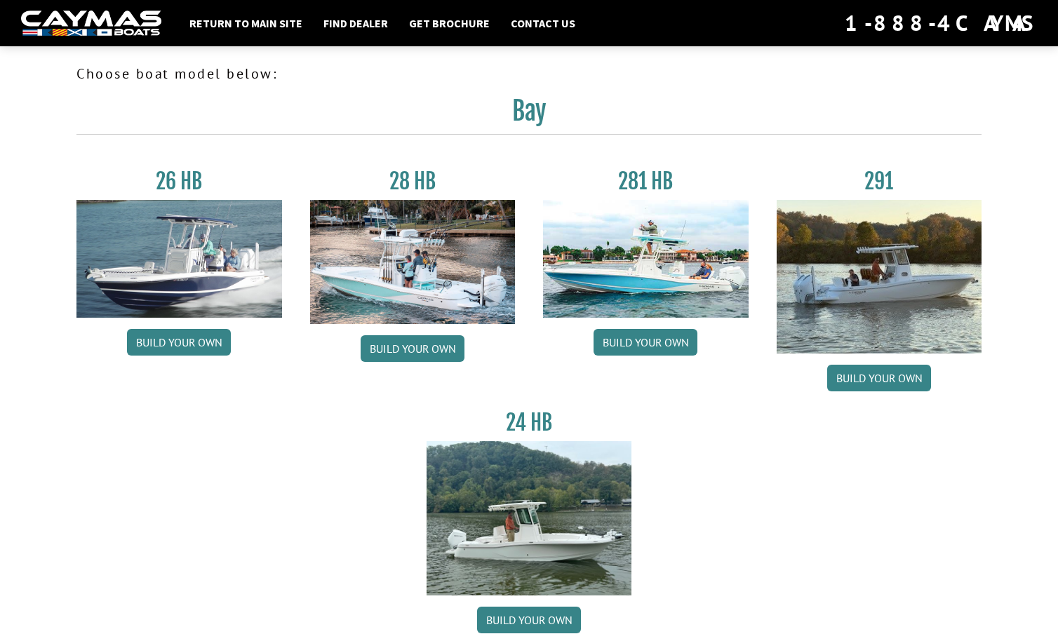 This screenshot has height=634, width=1058. What do you see at coordinates (529, 518) in the screenshot?
I see `img: 24_HB_thumbnail.jpg` at bounding box center [529, 518].